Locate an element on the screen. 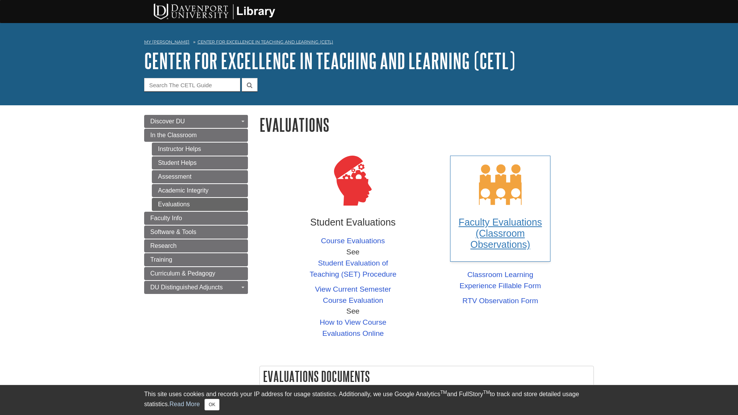  span: In the Classroom is located at coordinates (173, 135).